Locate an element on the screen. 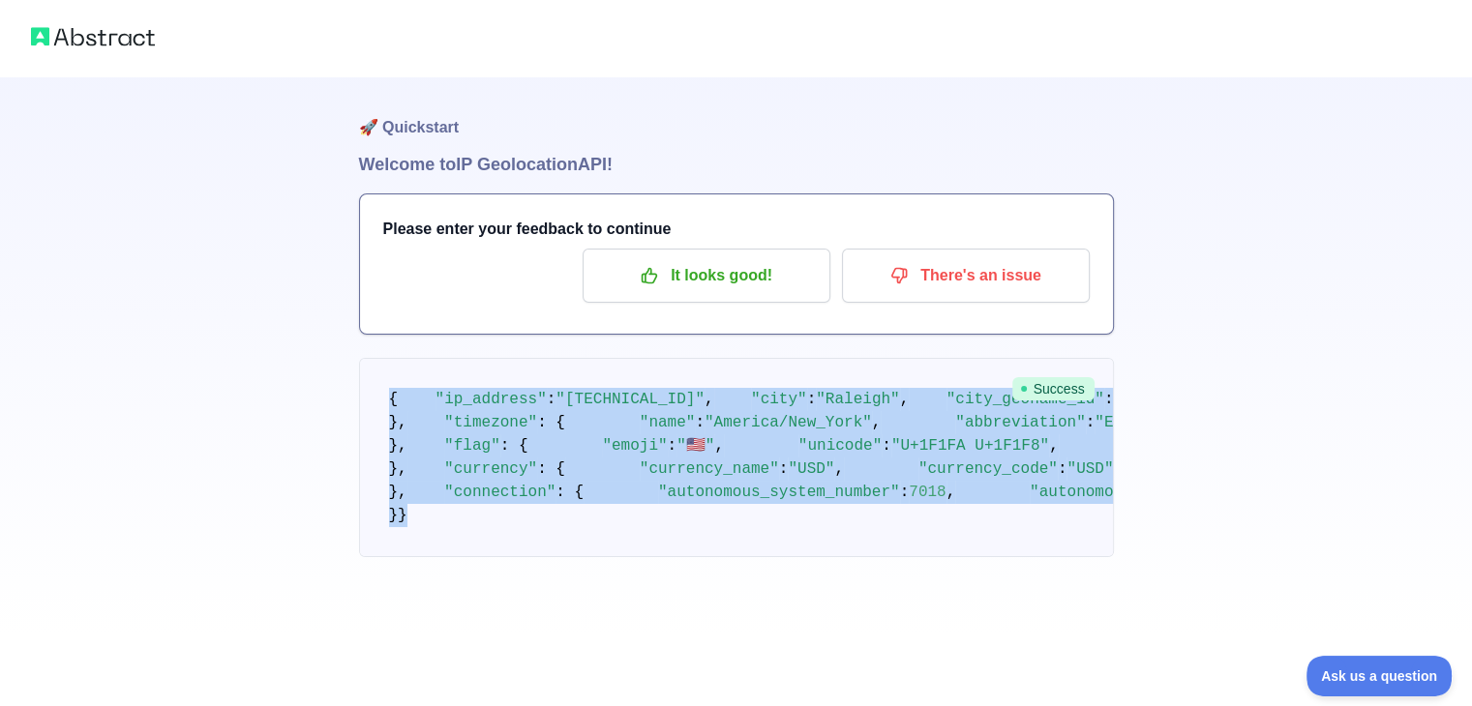 This screenshot has height=706, width=1472. span: "unicode" is located at coordinates (840, 446).